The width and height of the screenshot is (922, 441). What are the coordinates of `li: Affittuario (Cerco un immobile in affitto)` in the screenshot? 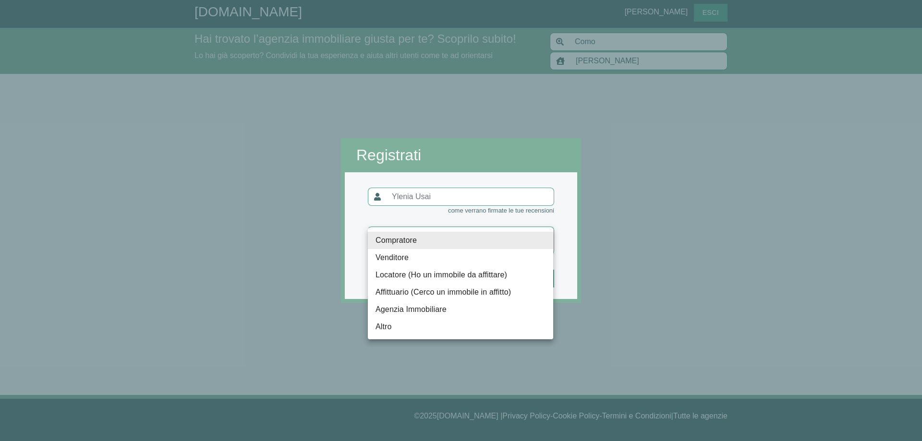 It's located at (460, 292).